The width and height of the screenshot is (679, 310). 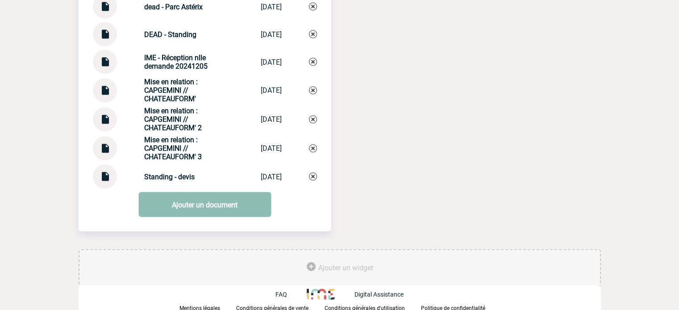 What do you see at coordinates (176, 62) in the screenshot?
I see `strong: IME - Réception nlle demande 20241205` at bounding box center [176, 62].